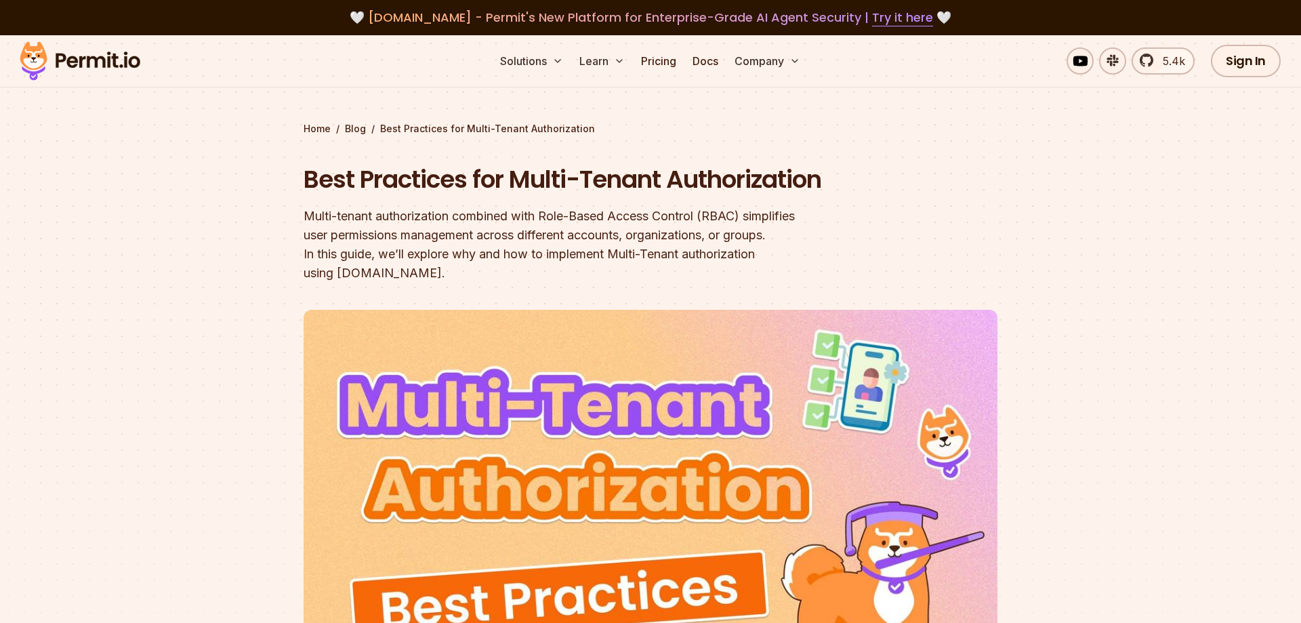 Image resolution: width=1301 pixels, height=623 pixels. Describe the element at coordinates (1163, 61) in the screenshot. I see `a: 5.4k` at that location.